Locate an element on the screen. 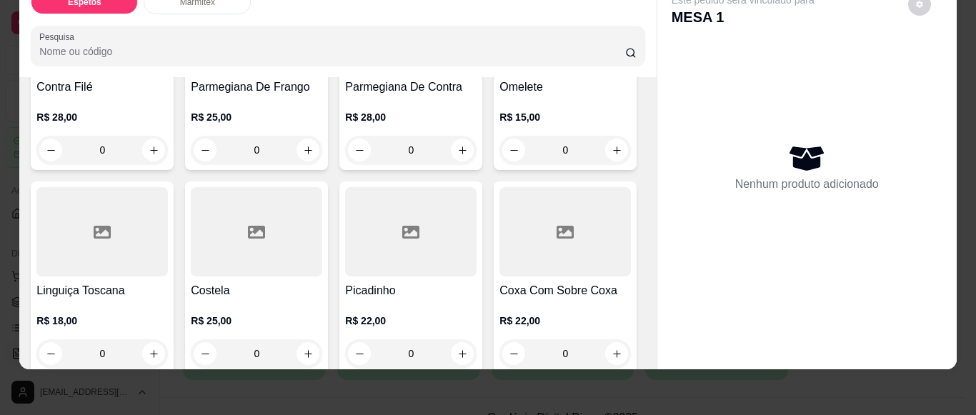  h4: Contra Filé is located at coordinates (102, 87).